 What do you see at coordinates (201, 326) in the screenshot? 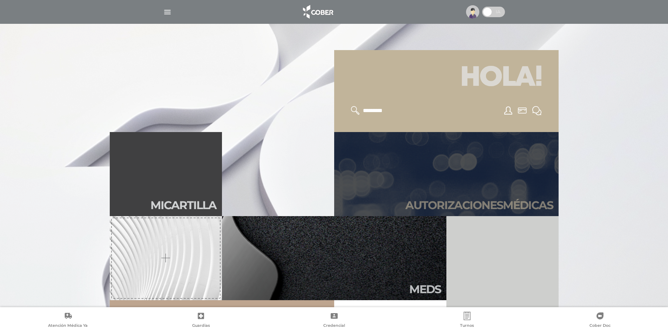
I see `span: Guardias` at bounding box center [201, 326].